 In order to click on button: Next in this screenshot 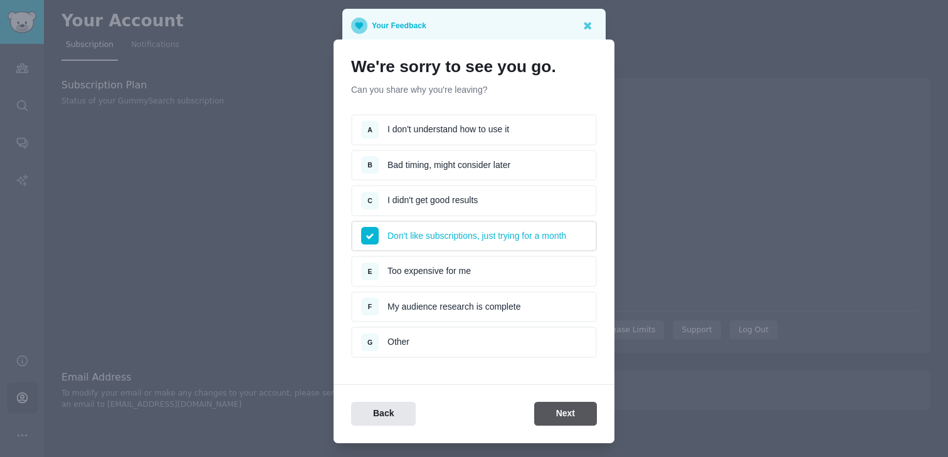, I will do `click(566, 414)`.